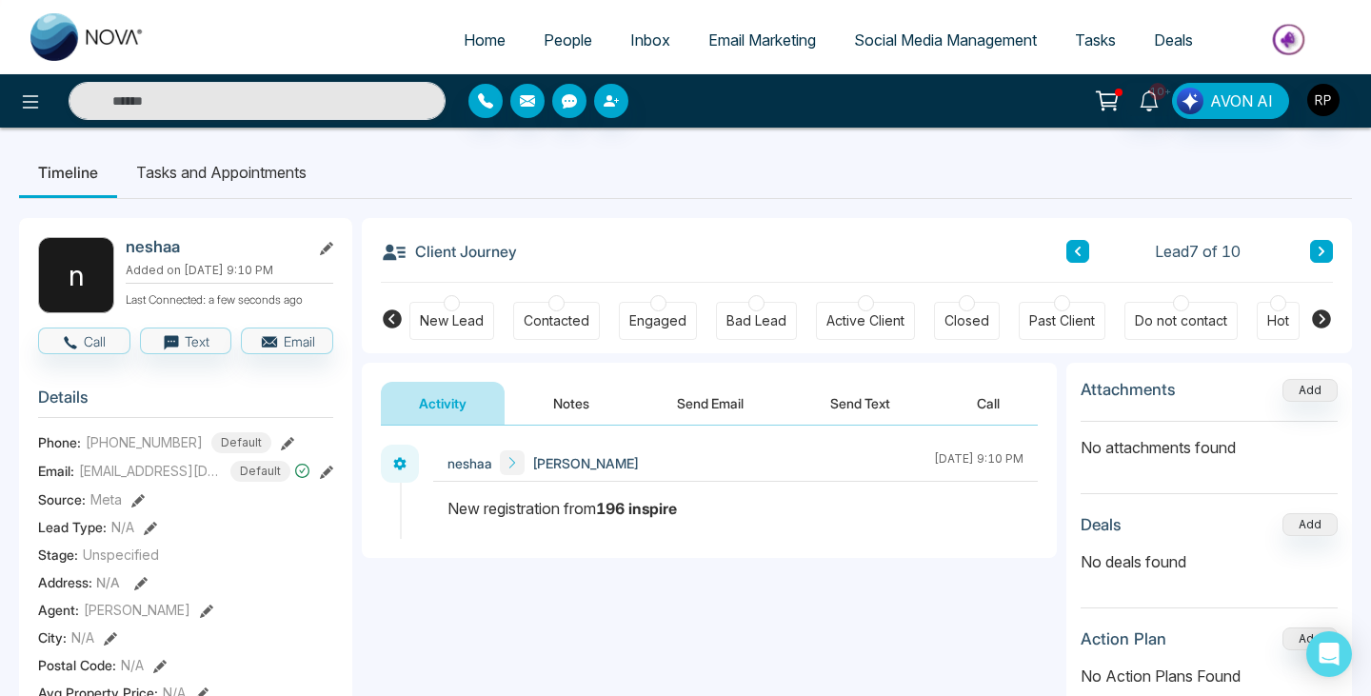  Describe the element at coordinates (860, 403) in the screenshot. I see `button: Send Text` at that location.